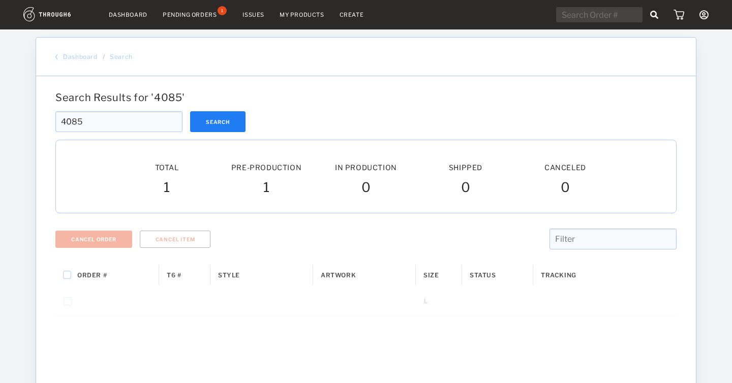 This screenshot has width=732, height=383. I want to click on img: logo.1c10ca64.svg, so click(58, 14).